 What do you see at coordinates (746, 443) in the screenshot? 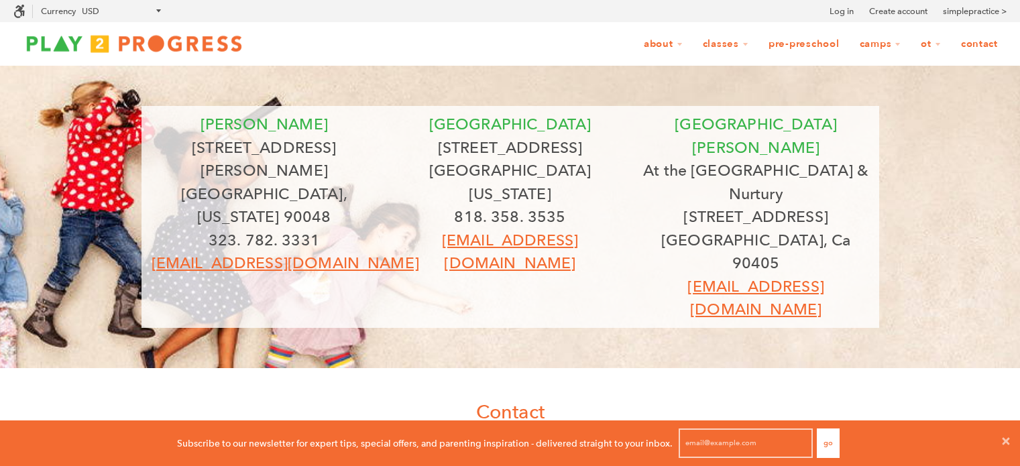
I see `input: email@example.com` at bounding box center [746, 443].